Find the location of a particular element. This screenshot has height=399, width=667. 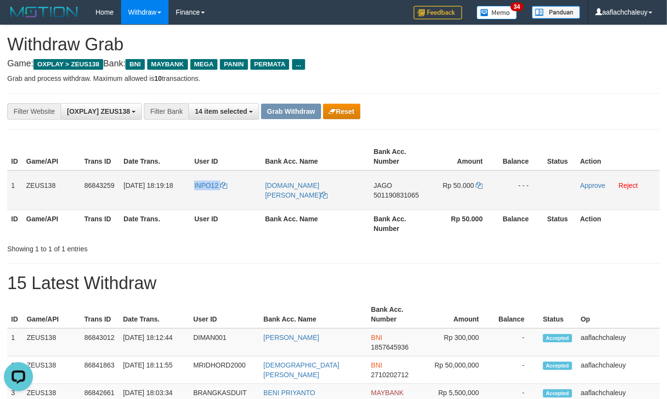

button: Open LiveChat chat widget is located at coordinates (18, 18).